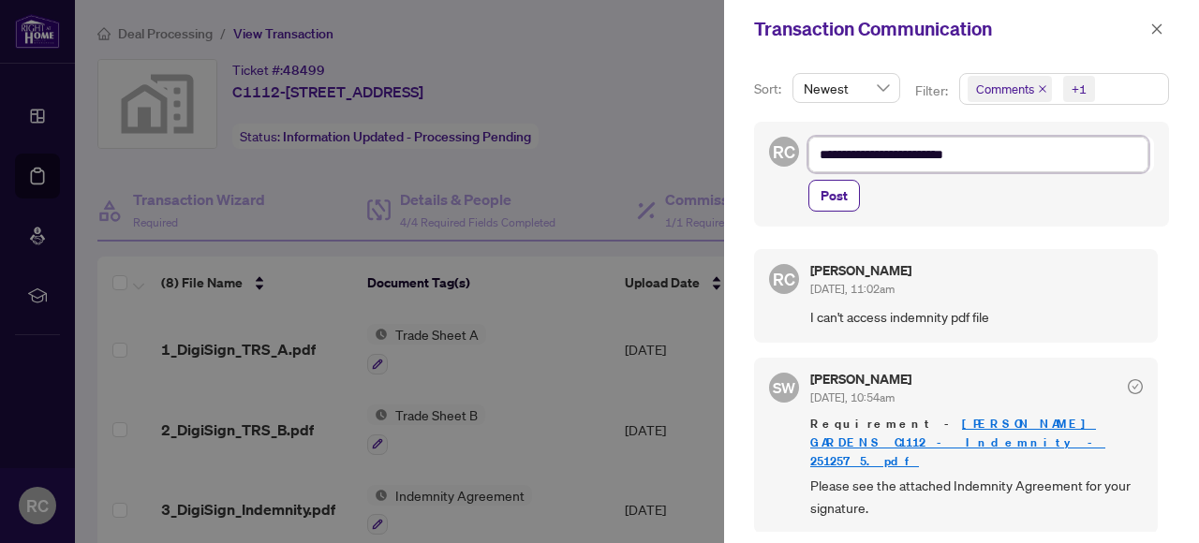 This screenshot has height=543, width=1199. I want to click on span: I can't access indemnity pdf file, so click(976, 317).